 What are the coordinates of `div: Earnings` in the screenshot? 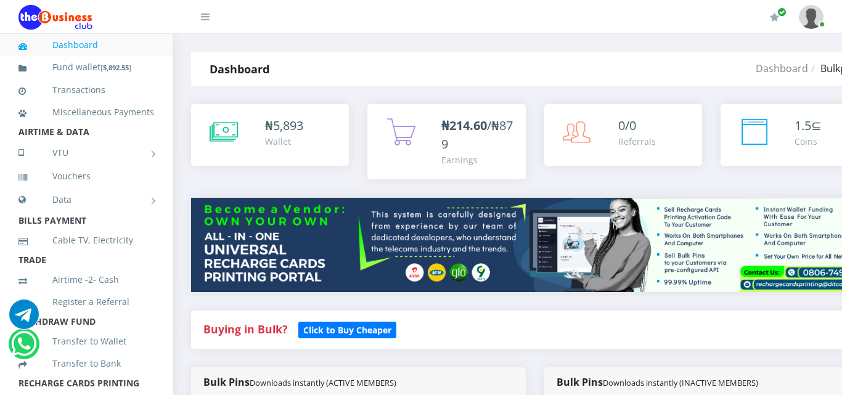 It's located at (477, 160).